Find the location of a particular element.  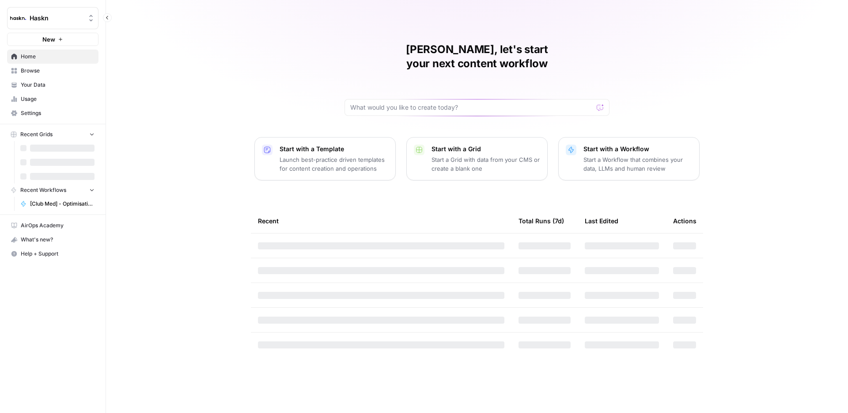

button: Recent Workflows is located at coordinates (53, 190).